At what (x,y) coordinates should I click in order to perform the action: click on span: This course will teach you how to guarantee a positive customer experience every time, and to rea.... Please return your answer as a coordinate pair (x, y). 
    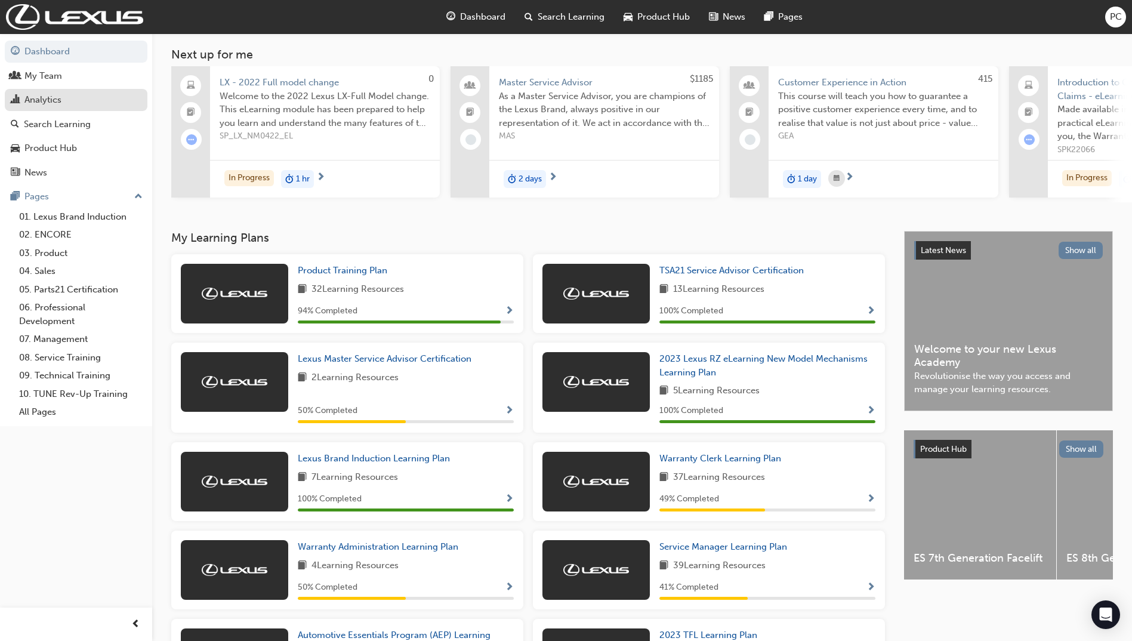
    Looking at the image, I should click on (883, 110).